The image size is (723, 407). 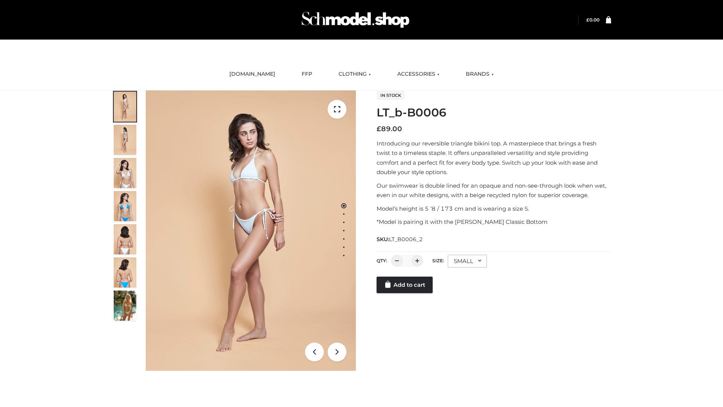 What do you see at coordinates (593, 20) in the screenshot?
I see `bdi: 0.00` at bounding box center [593, 20].